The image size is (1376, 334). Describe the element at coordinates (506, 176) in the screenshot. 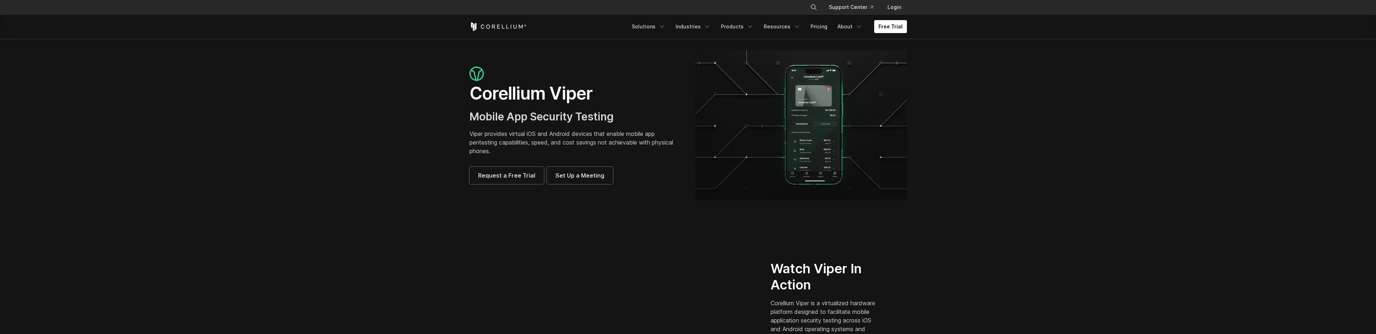

I see `a: Request a Free Trial` at that location.